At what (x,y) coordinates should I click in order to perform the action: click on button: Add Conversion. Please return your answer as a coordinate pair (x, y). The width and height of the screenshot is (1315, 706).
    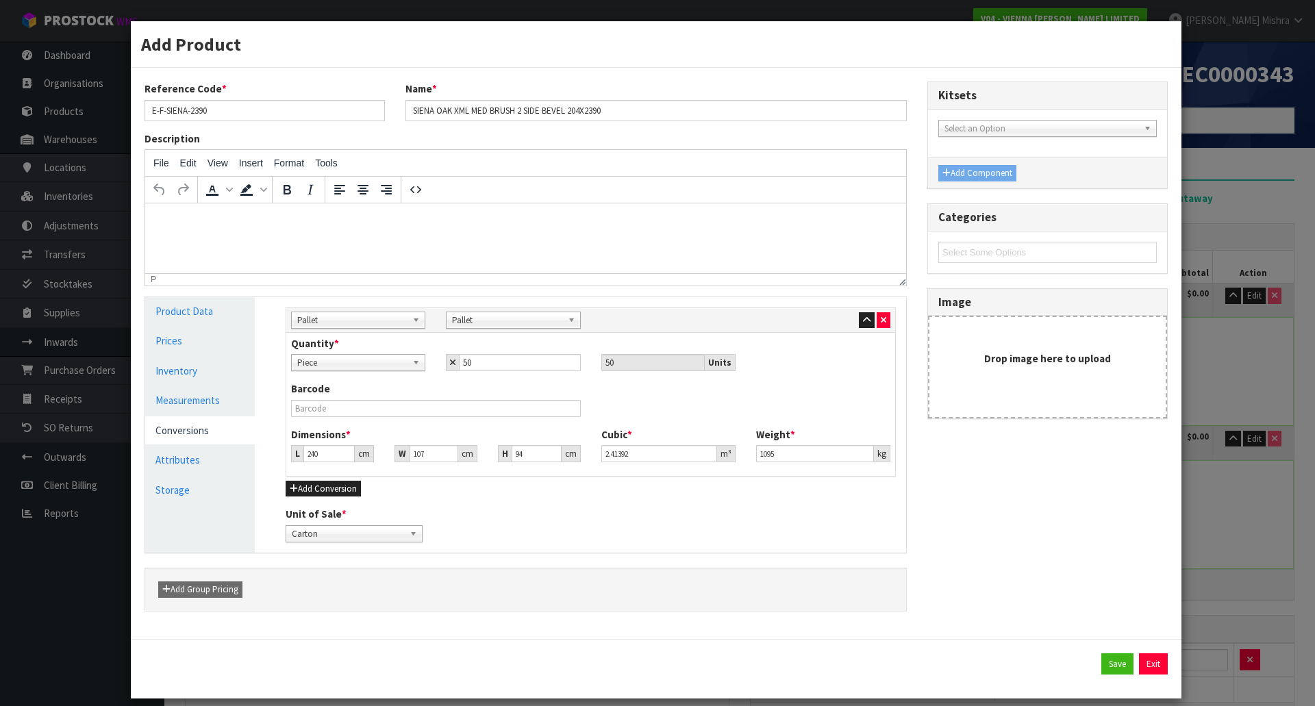
    Looking at the image, I should click on (323, 489).